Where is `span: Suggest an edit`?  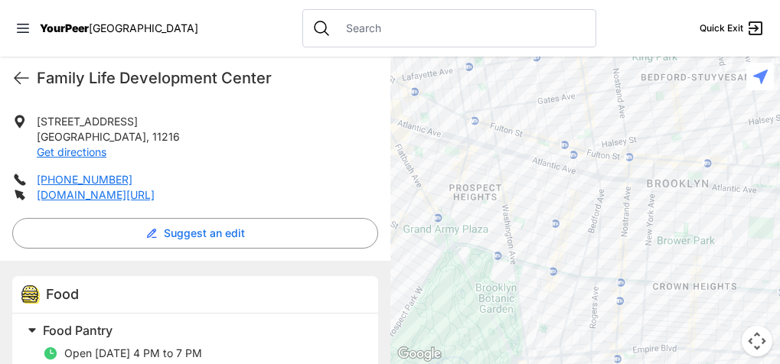
span: Suggest an edit is located at coordinates (204, 233).